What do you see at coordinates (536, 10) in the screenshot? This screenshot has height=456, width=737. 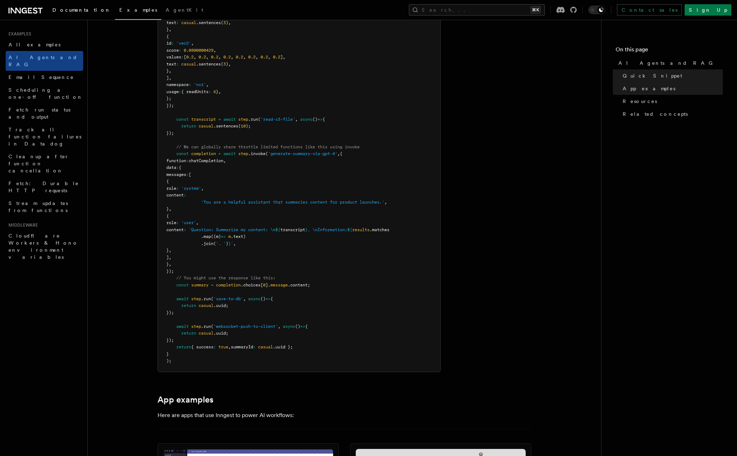 I see `kbd: ⌘K` at bounding box center [536, 10].